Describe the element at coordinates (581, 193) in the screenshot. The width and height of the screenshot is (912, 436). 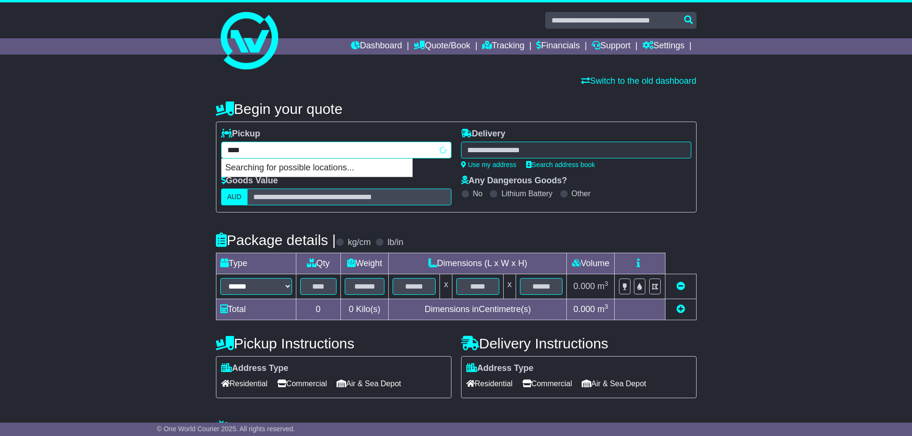
I see `label: Other` at that location.